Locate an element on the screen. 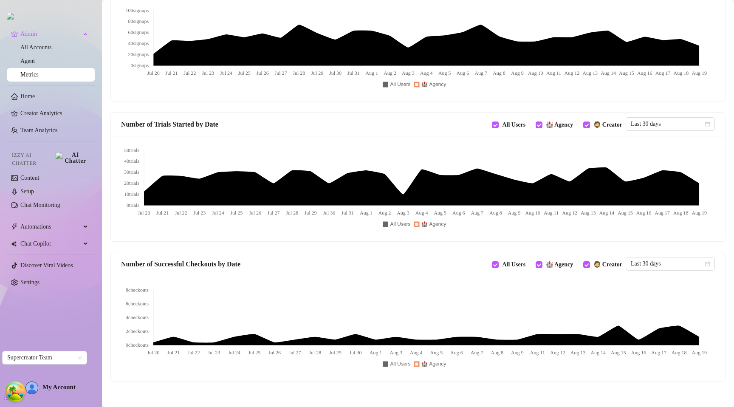 The height and width of the screenshot is (407, 734). span: Chat Copilot is located at coordinates (51, 244).